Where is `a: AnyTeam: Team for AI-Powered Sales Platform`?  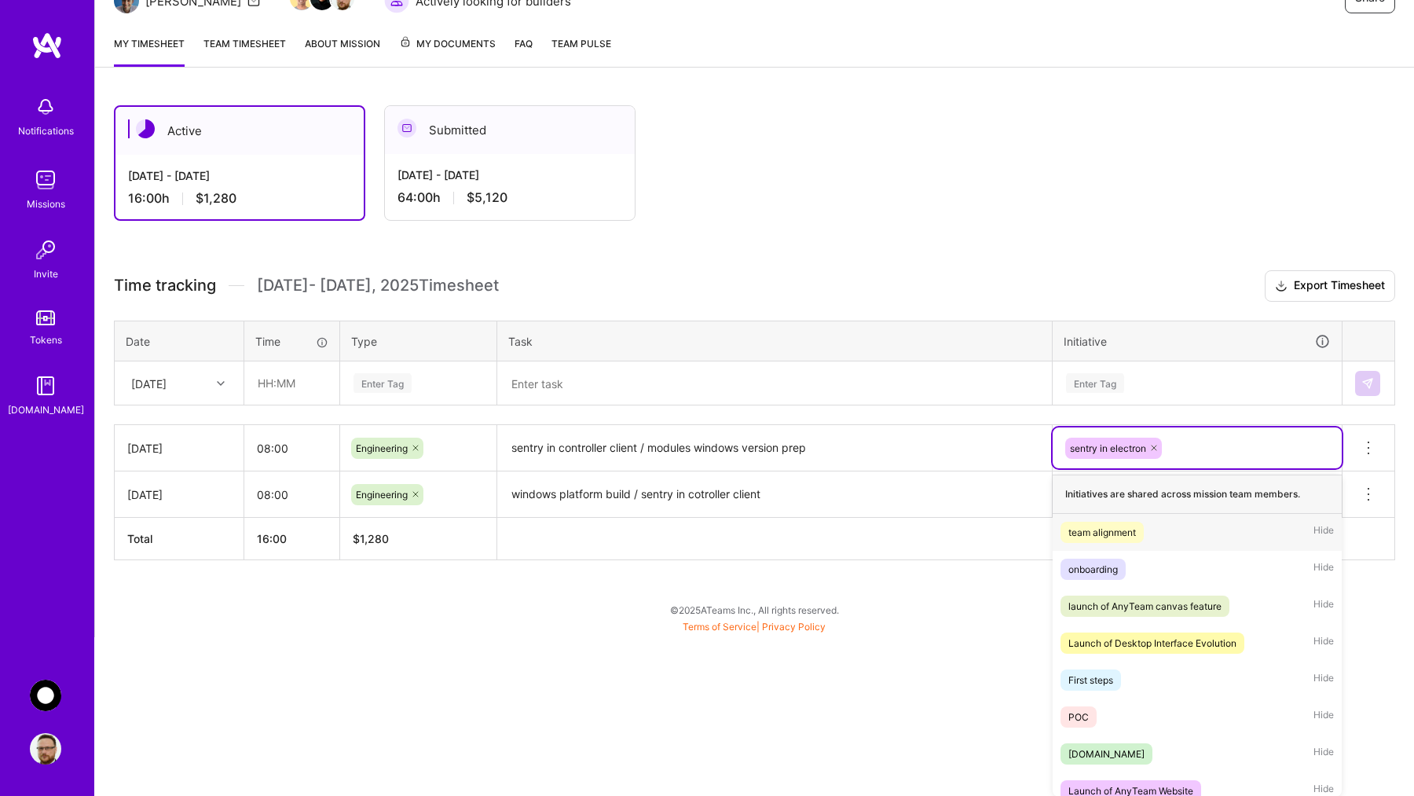 a: AnyTeam: Team for AI-Powered Sales Platform is located at coordinates (46, 695).